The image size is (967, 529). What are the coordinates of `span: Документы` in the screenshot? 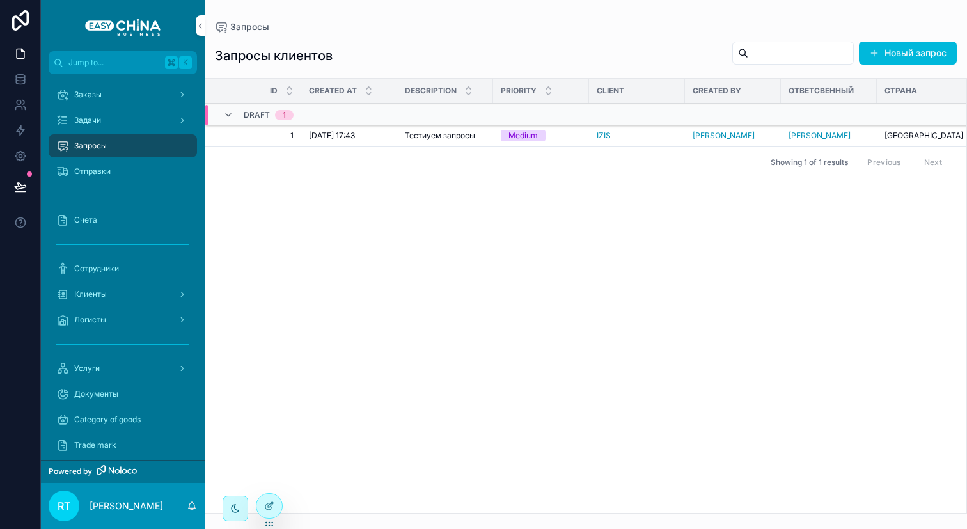 It's located at (96, 394).